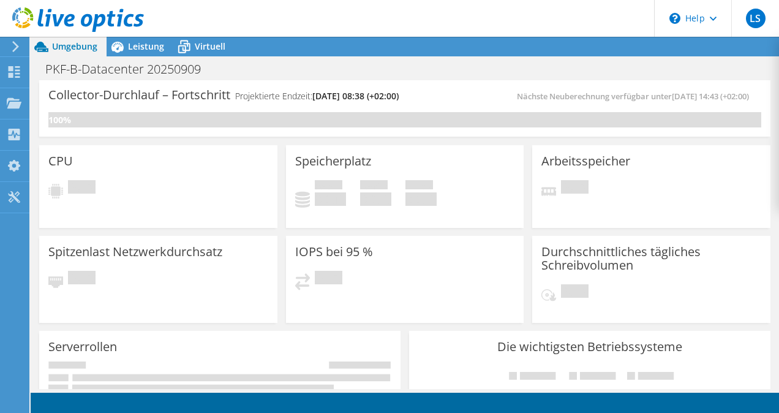 Image resolution: width=779 pixels, height=413 pixels. What do you see at coordinates (146, 46) in the screenshot?
I see `span: Leistung` at bounding box center [146, 46].